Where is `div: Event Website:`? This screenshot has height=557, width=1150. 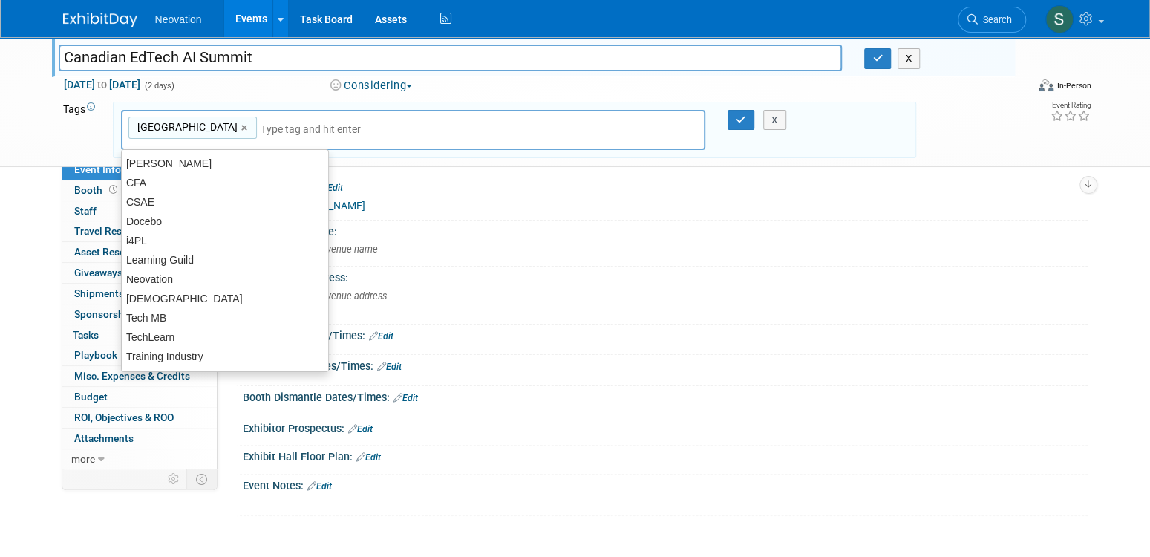
div: Event Website: is located at coordinates (665, 186).